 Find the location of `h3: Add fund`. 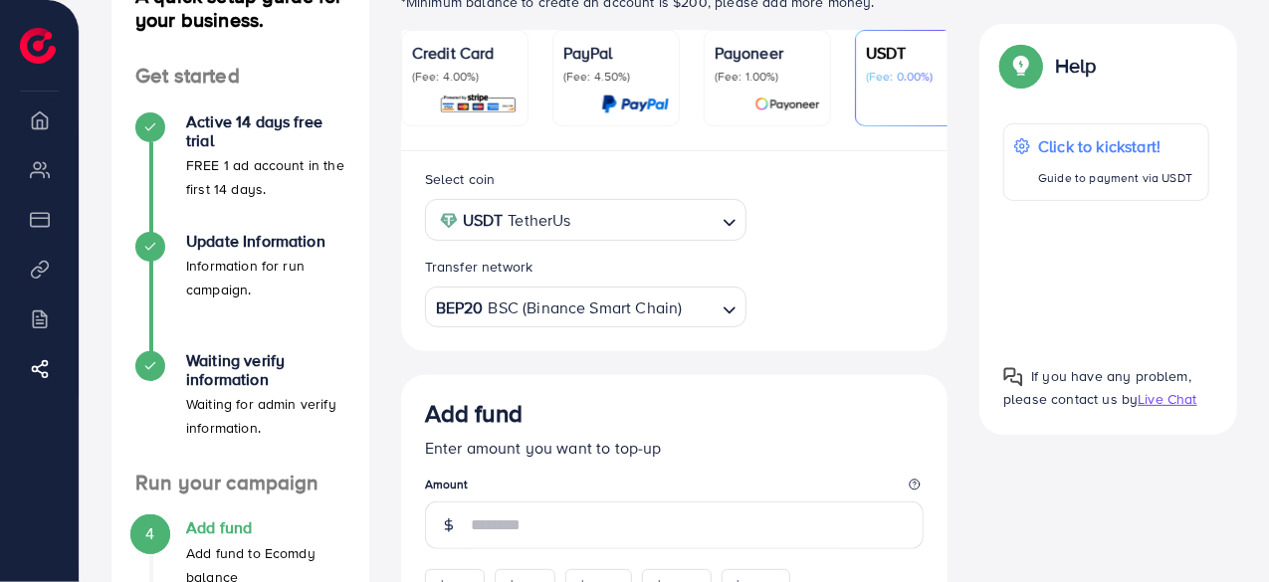

h3: Add fund is located at coordinates (474, 413).